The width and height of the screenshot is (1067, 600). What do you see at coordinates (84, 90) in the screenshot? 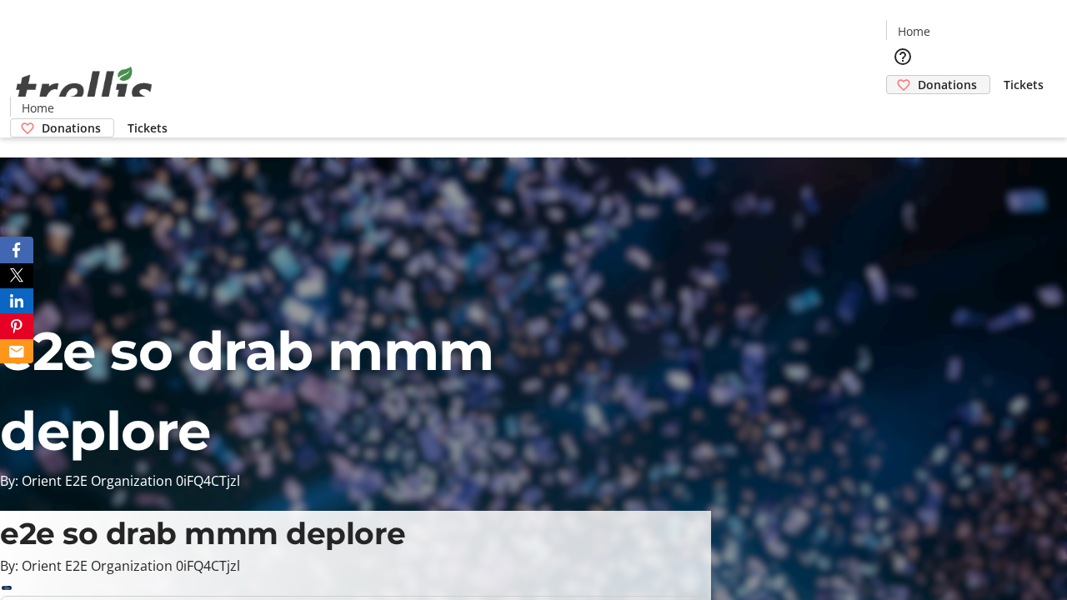
I see `img: Orient E2E Organization 0iFQ4CTjzl's Logo` at bounding box center [84, 90].